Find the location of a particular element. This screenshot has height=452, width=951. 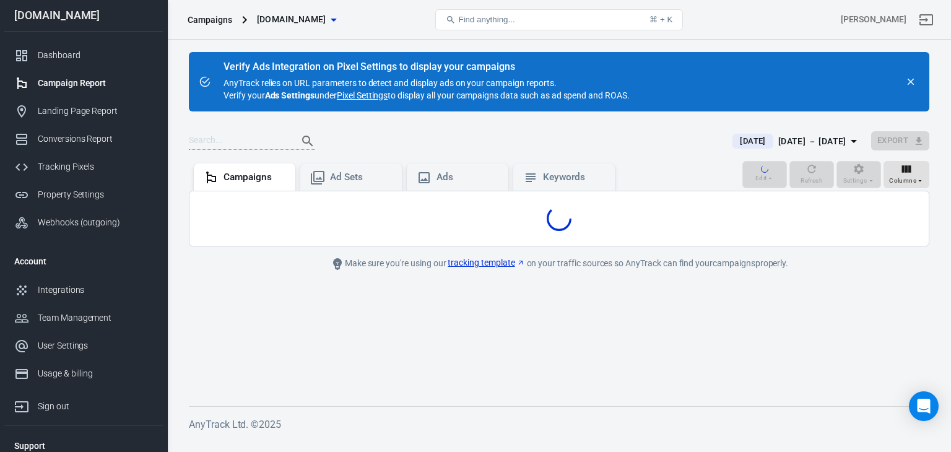

a: Tracking Pixels is located at coordinates (84, 167).